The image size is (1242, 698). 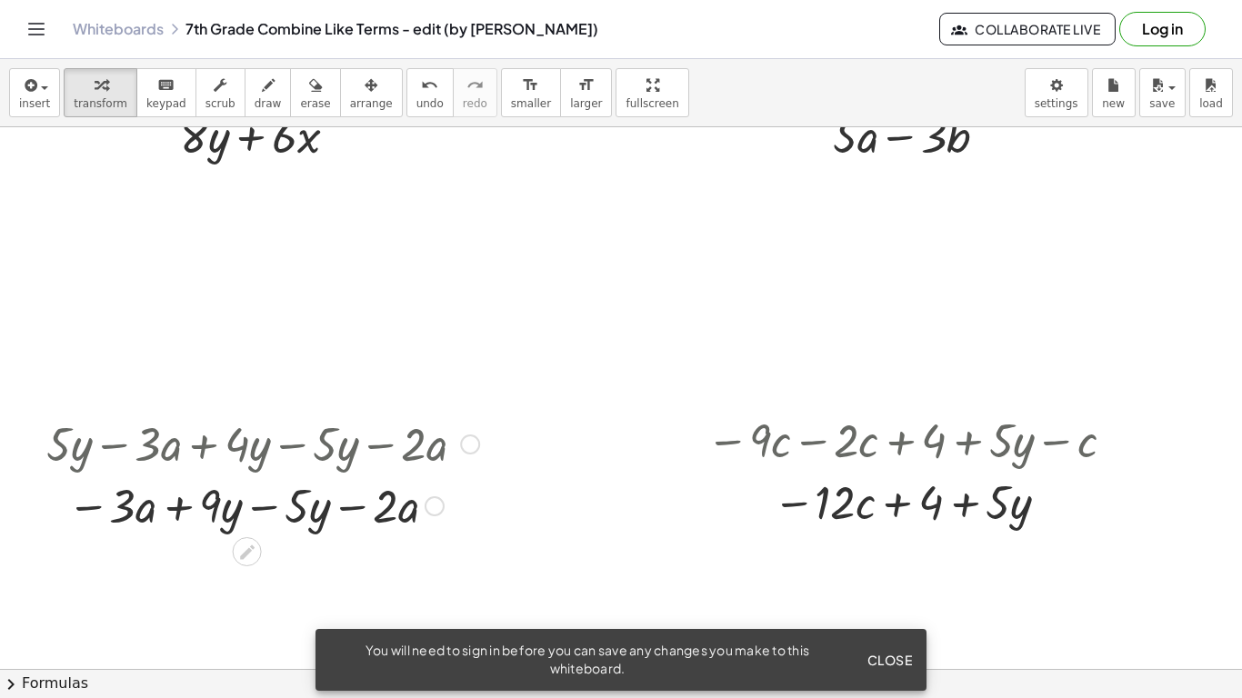 What do you see at coordinates (475, 93) in the screenshot?
I see `button: redoredo` at bounding box center [475, 93].